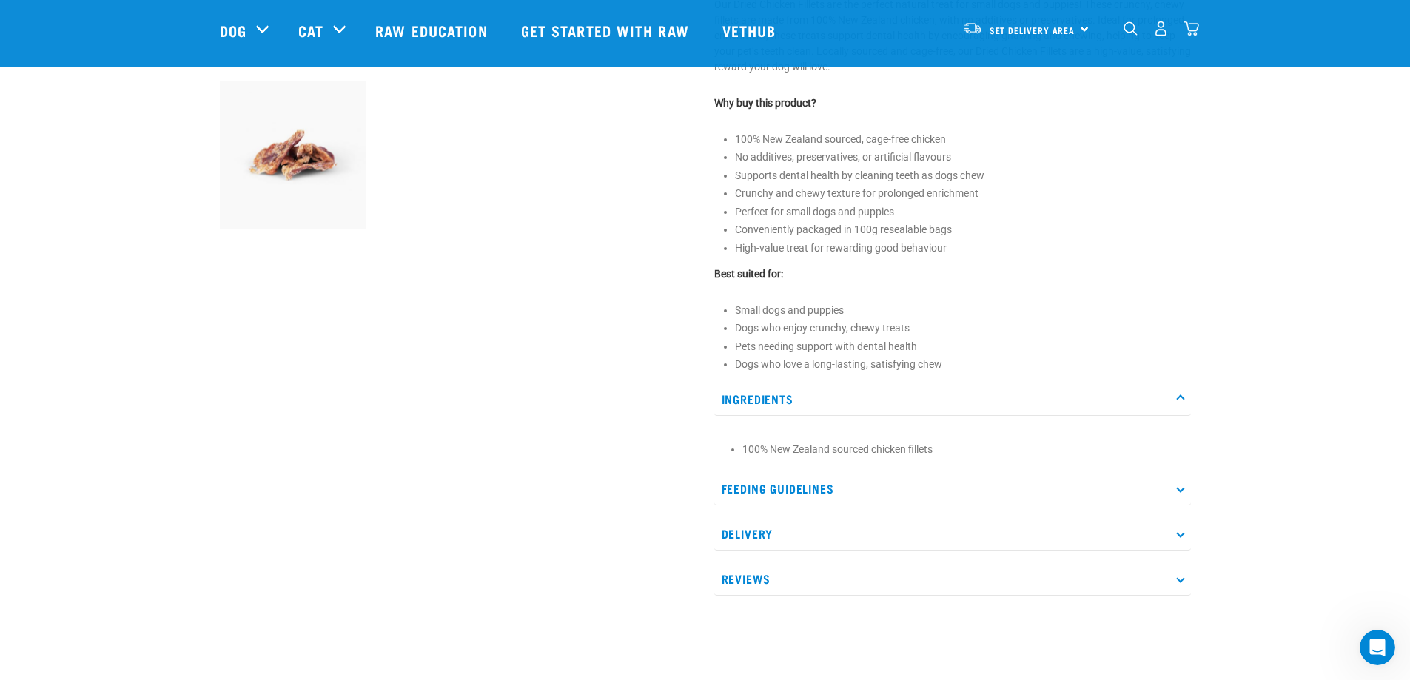  What do you see at coordinates (963, 157) in the screenshot?
I see `li: No additives, preservatives, or artificial flavours` at bounding box center [963, 157].